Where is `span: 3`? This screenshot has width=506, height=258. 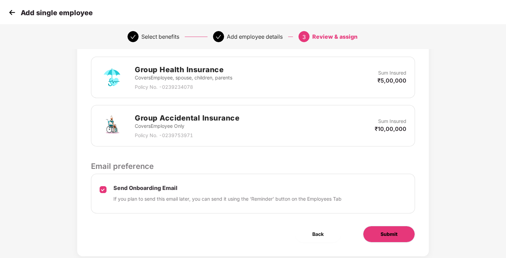 span: 3 is located at coordinates (304, 37).